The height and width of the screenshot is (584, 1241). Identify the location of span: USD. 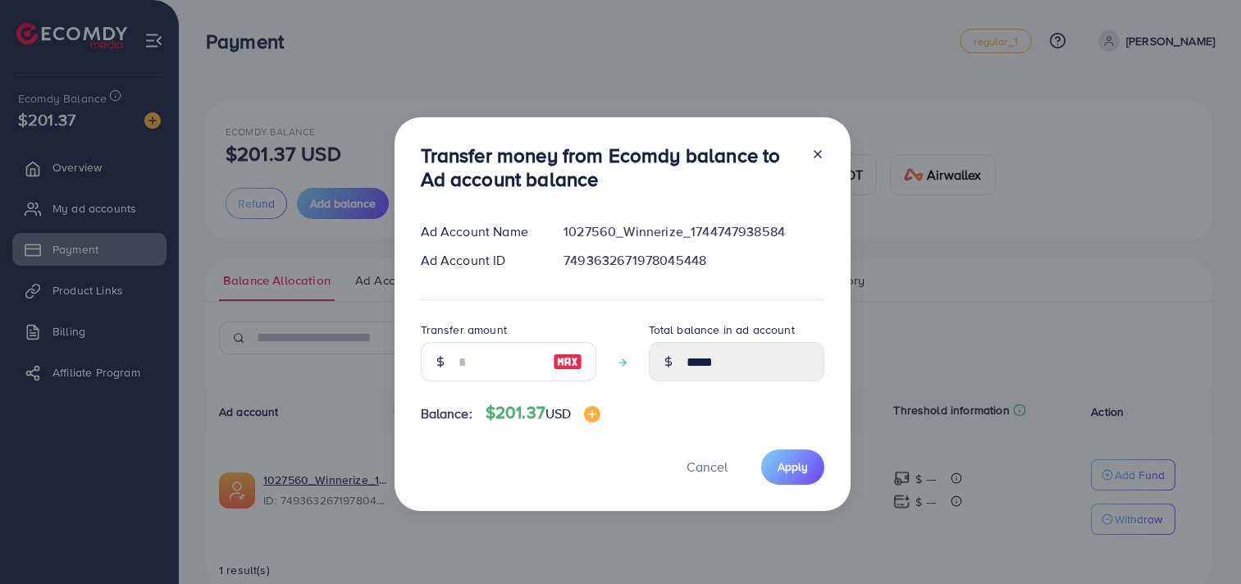
(558, 413).